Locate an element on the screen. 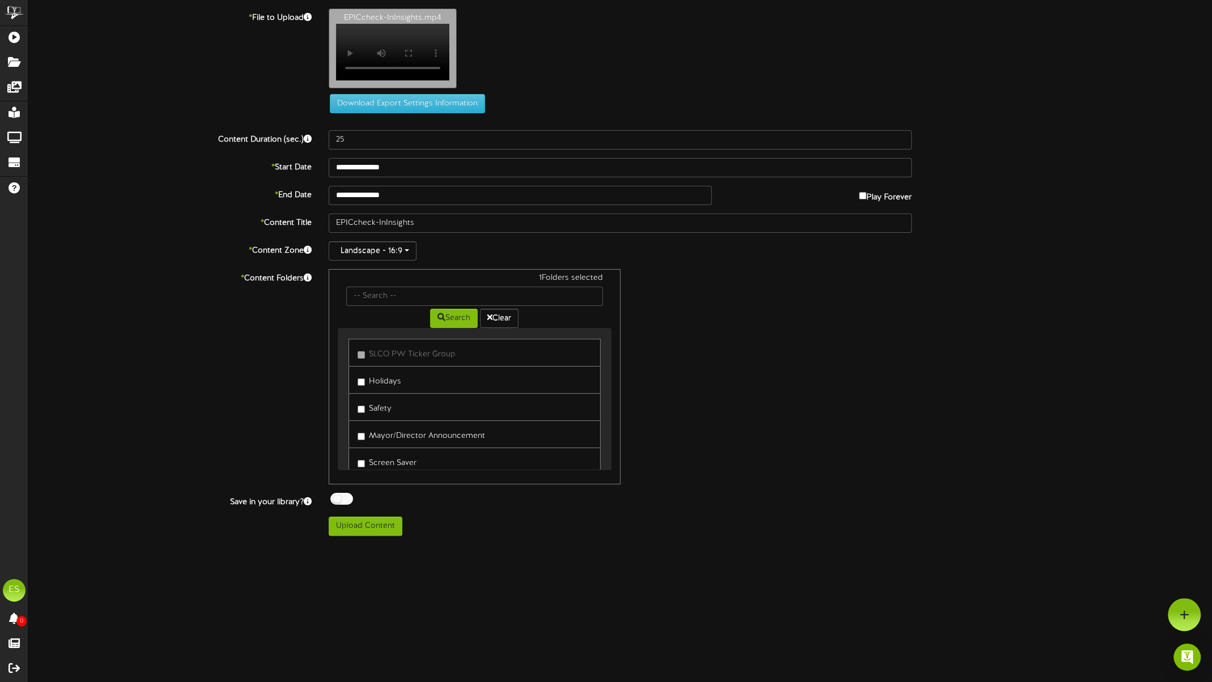 The height and width of the screenshot is (682, 1212). button: Search is located at coordinates (454, 318).